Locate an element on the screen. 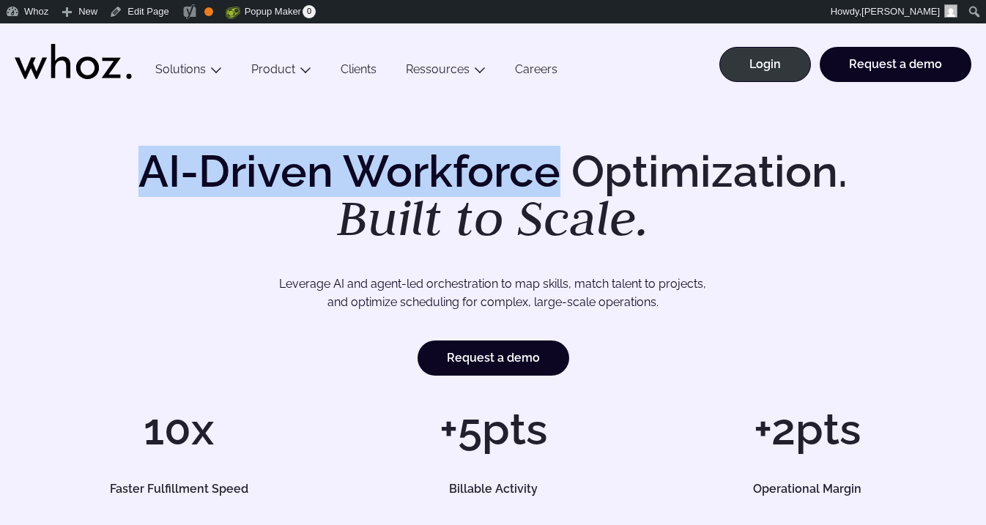 The height and width of the screenshot is (525, 986). h1: 10x is located at coordinates (179, 429).